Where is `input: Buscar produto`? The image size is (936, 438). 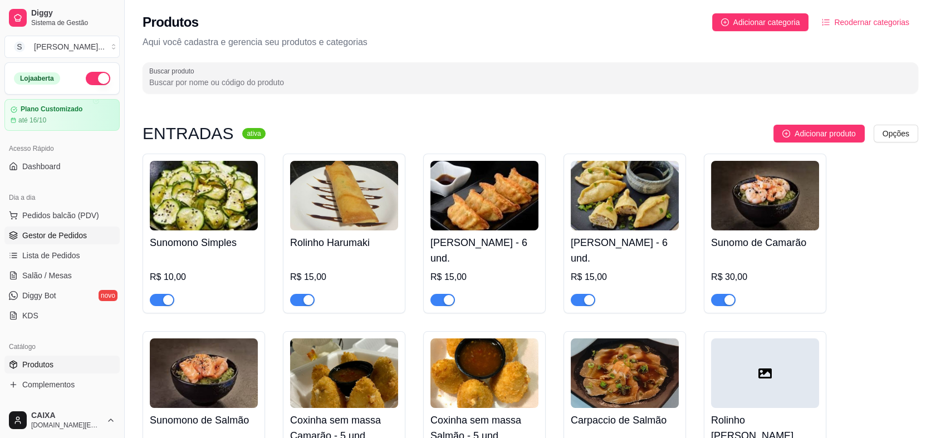 input: Buscar produto is located at coordinates (530, 82).